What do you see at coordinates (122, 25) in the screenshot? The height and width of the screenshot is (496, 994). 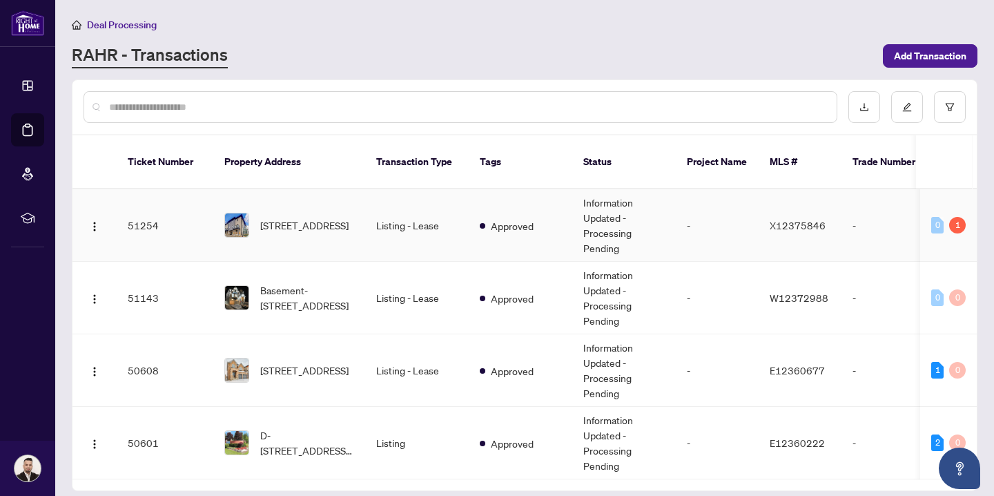 I see `span: Deal Processing` at bounding box center [122, 25].